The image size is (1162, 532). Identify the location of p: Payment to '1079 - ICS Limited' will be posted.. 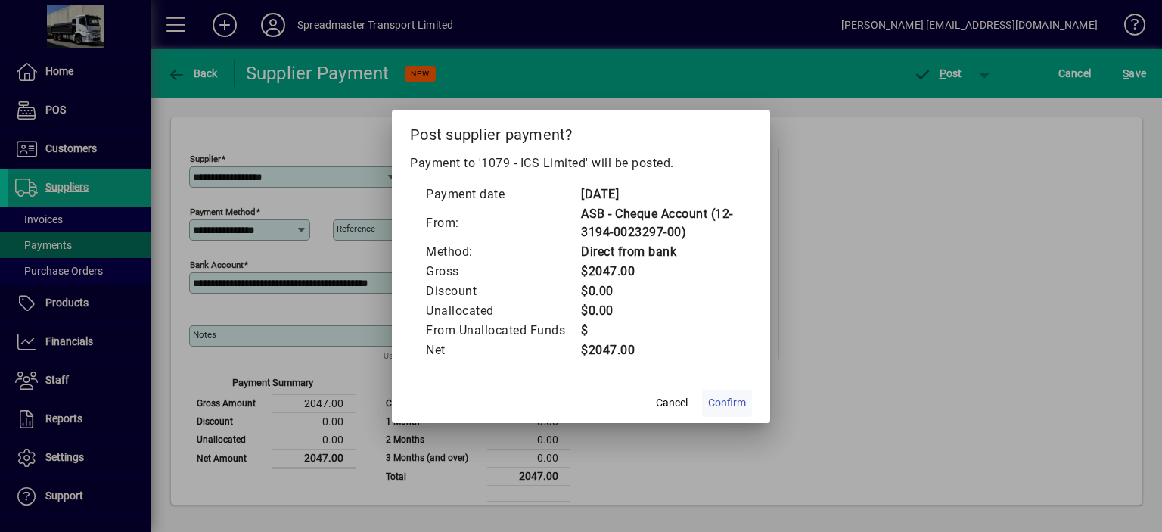
(581, 163).